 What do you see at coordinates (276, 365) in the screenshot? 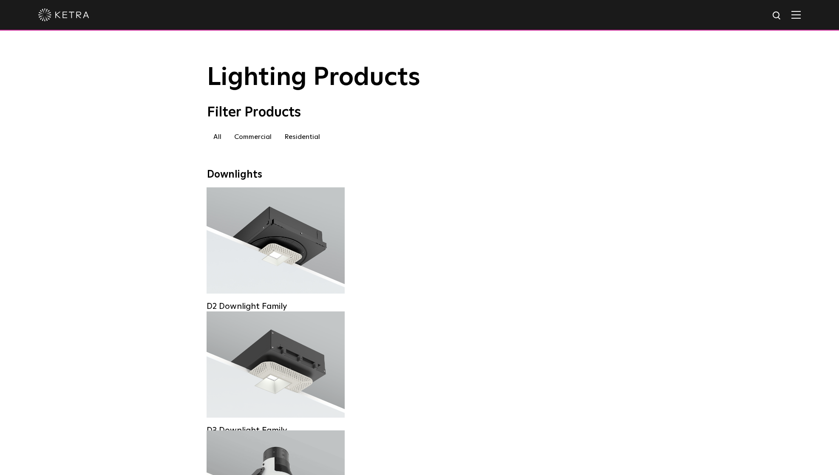
I see `a: D3 Downlight Family Lumen Output:700 / 900 / 1100Colors:White / Black / Silver / Bronze / Paintab...` at bounding box center [276, 365].